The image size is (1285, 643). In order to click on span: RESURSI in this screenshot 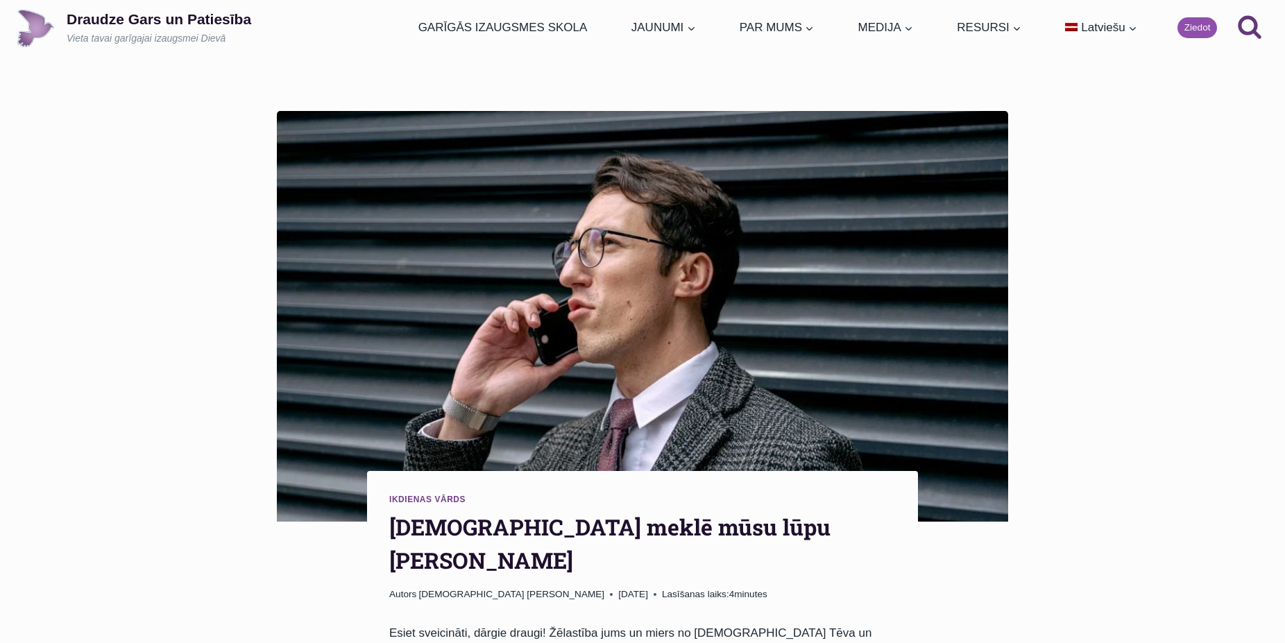, I will do `click(988, 27)`.